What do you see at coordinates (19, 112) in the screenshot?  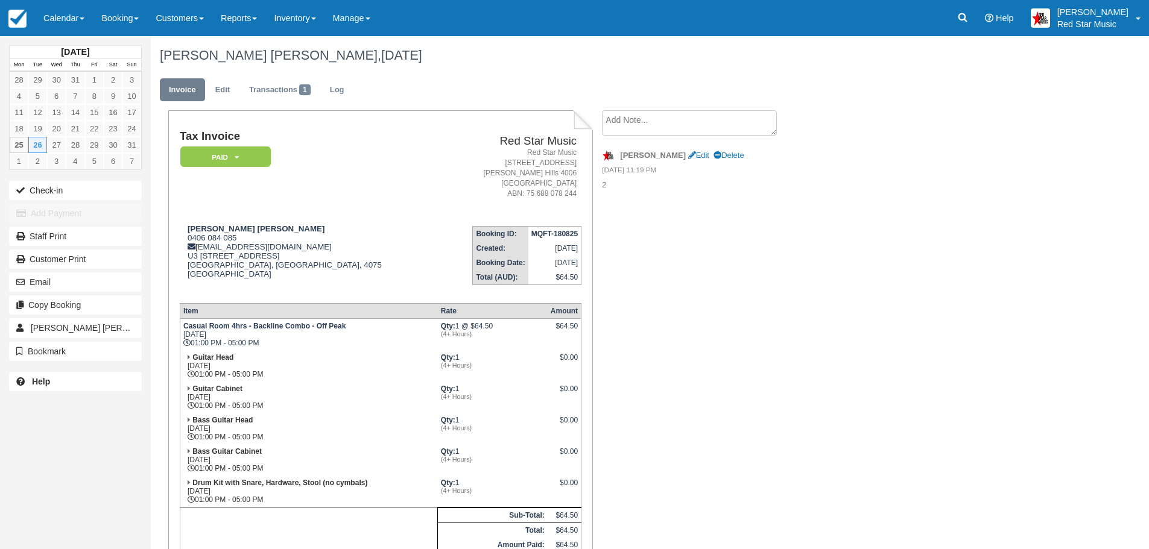 I see `a: 11` at bounding box center [19, 112].